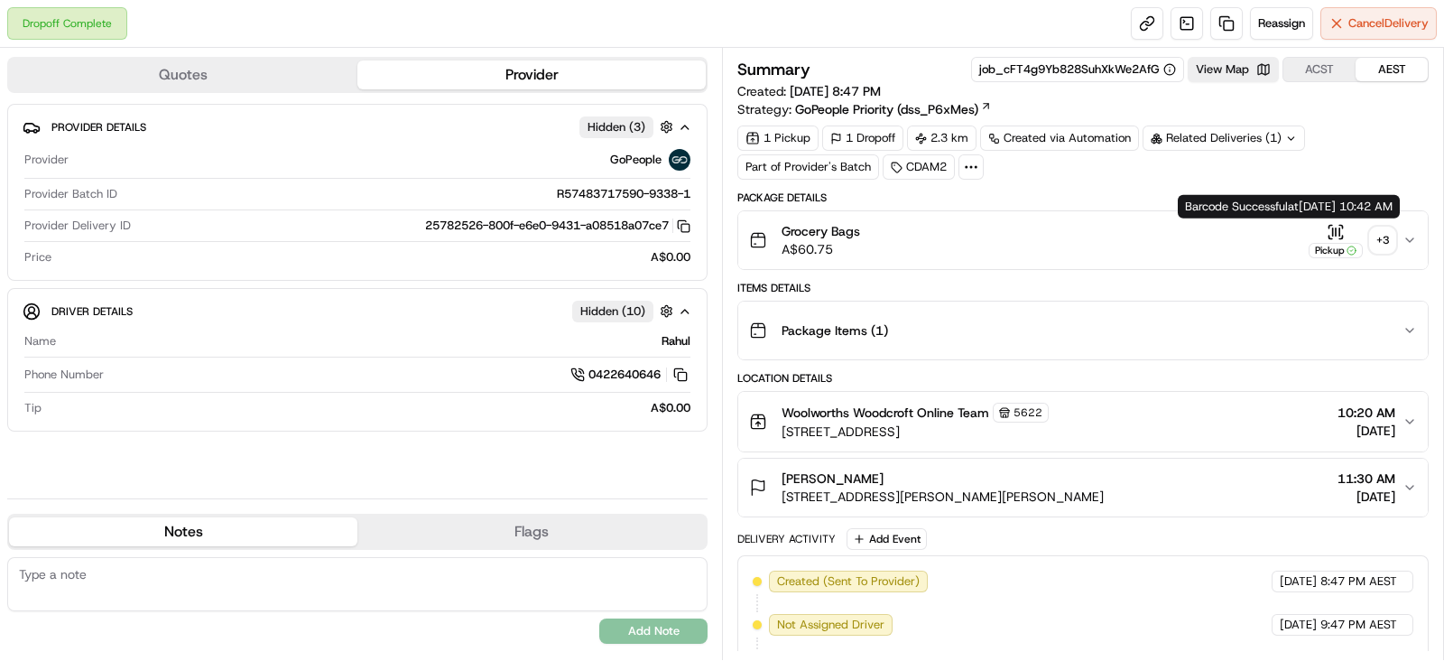 This screenshot has height=661, width=1444. What do you see at coordinates (70, 194) in the screenshot?
I see `span: Provider Batch ID` at bounding box center [70, 194].